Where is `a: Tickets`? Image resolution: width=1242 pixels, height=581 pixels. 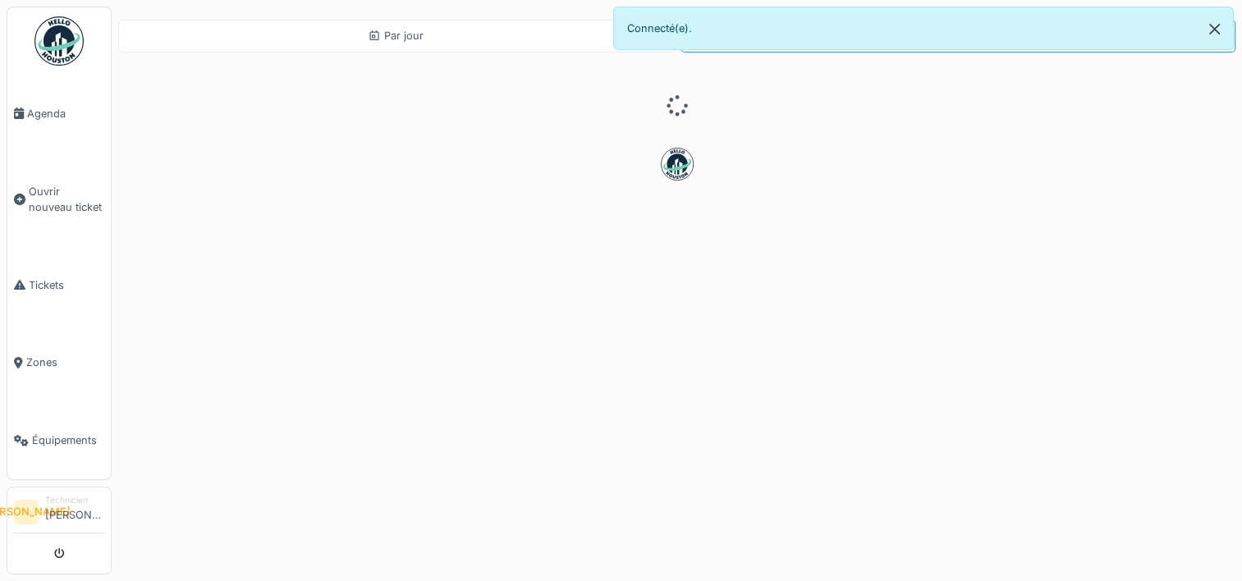
a: Tickets is located at coordinates (59, 285).